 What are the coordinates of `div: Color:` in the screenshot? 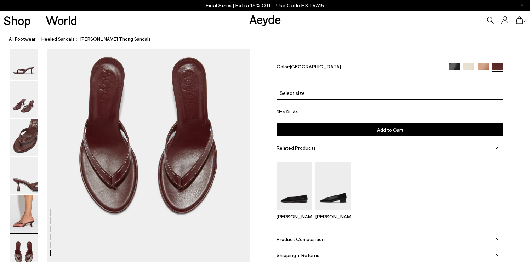 It's located at (359, 67).